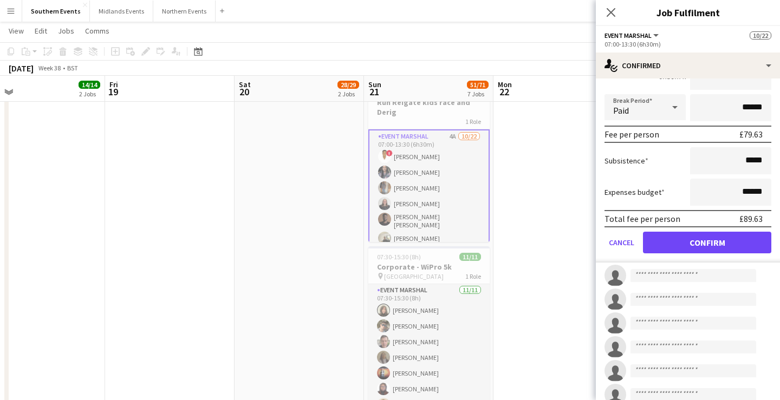 The image size is (780, 400). I want to click on div: Confirmed, so click(688, 66).